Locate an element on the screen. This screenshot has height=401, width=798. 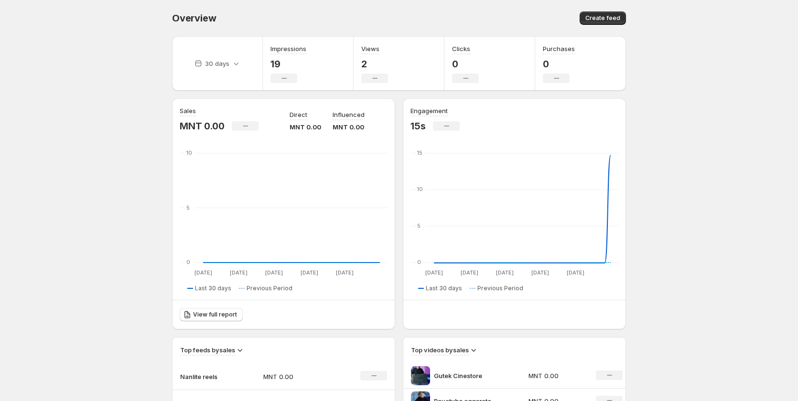
h3: Top videos by sales is located at coordinates (440, 350).